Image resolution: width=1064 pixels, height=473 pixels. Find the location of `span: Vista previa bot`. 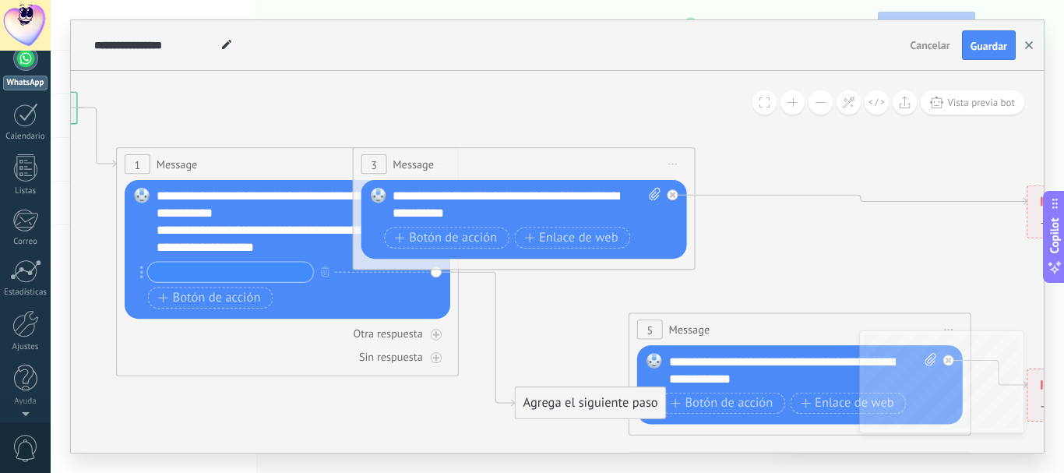

span: Vista previa bot is located at coordinates (981, 102).